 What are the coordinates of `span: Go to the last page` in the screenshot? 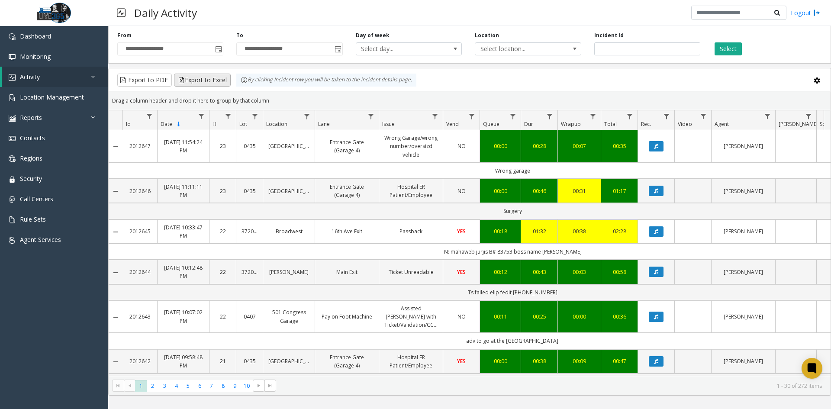 It's located at (270, 386).